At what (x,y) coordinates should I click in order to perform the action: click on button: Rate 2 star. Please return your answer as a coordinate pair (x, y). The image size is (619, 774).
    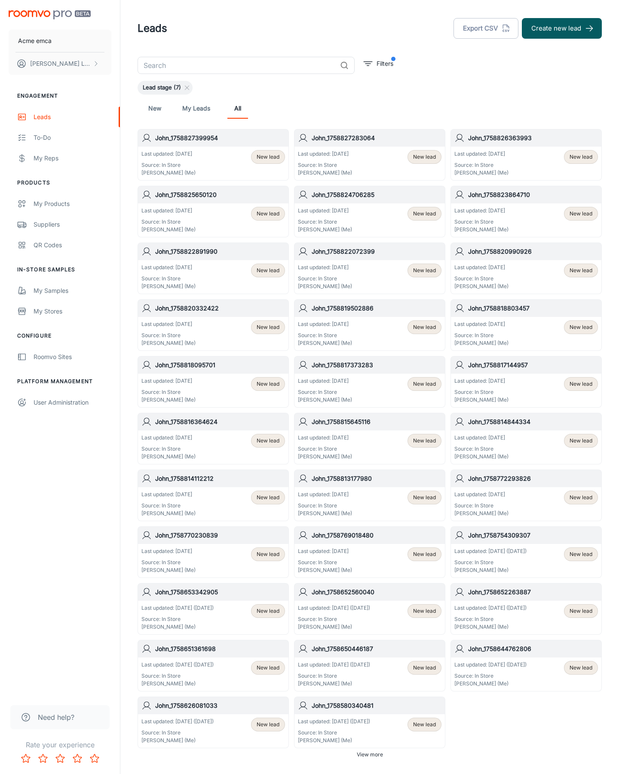
    Looking at the image, I should click on (43, 759).